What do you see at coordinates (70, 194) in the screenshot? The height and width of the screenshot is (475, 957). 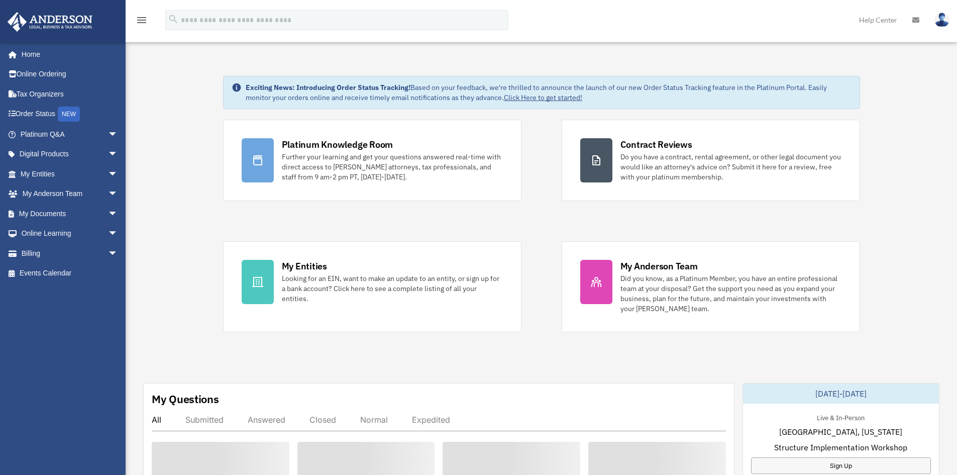 I see `a: My Anderson Teamarrow_drop_down` at bounding box center [70, 194].